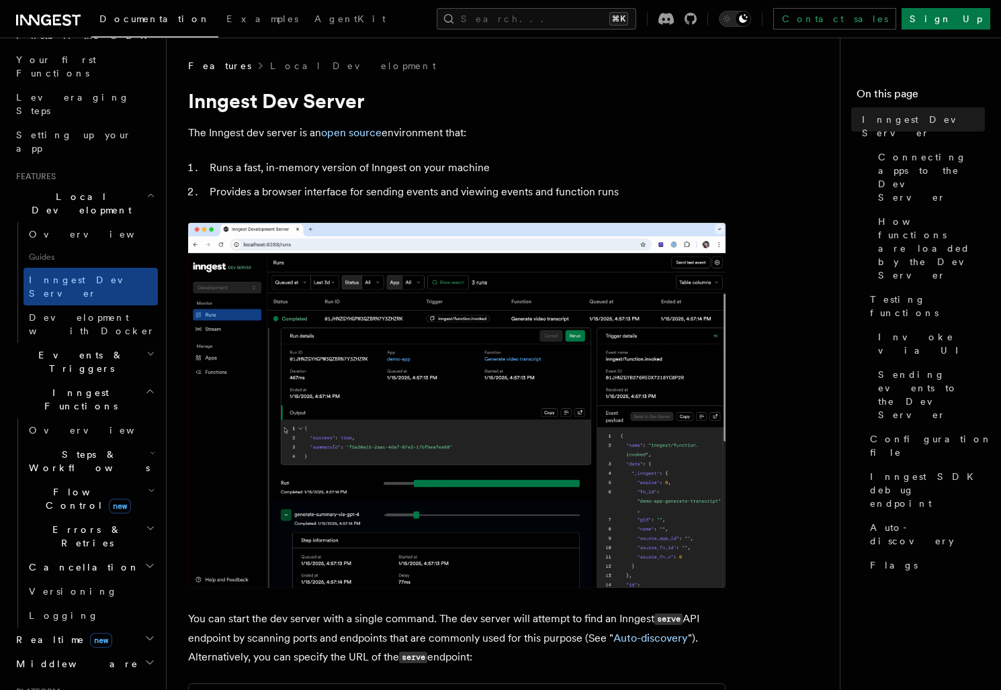 This screenshot has width=1001, height=690. Describe the element at coordinates (56, 66) in the screenshot. I see `span: Your first Functions` at that location.